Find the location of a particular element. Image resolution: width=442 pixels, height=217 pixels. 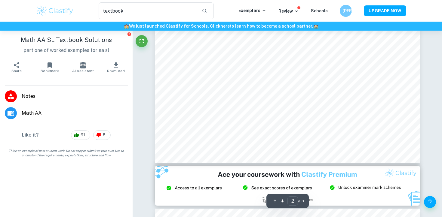

button: UPGRADE NOW is located at coordinates (385, 11).